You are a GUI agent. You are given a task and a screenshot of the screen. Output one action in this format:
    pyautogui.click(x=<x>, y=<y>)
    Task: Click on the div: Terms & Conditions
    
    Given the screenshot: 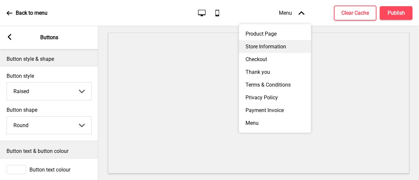 What is the action you would take?
    pyautogui.click(x=275, y=85)
    